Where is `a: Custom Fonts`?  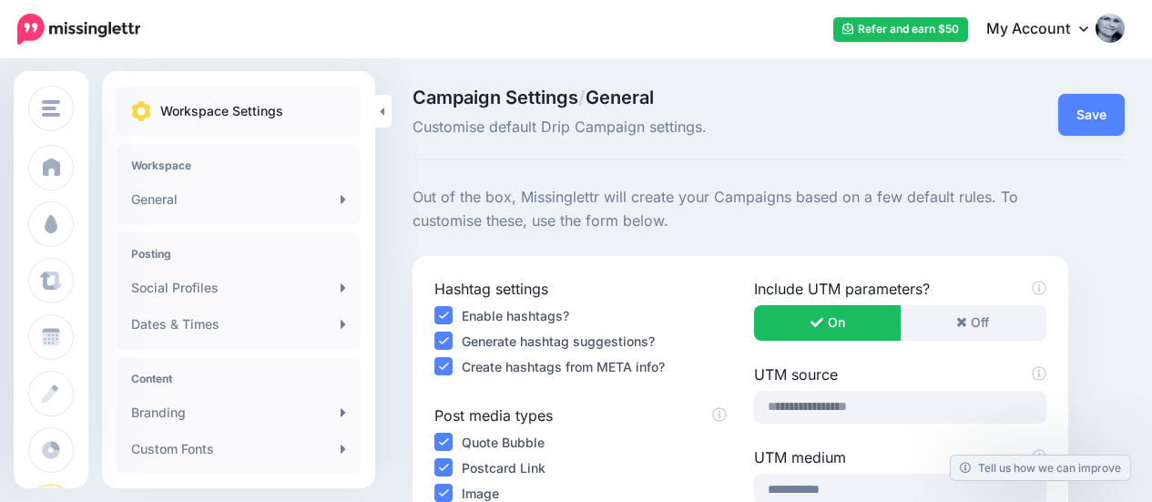
a: Custom Fonts is located at coordinates (239, 449).